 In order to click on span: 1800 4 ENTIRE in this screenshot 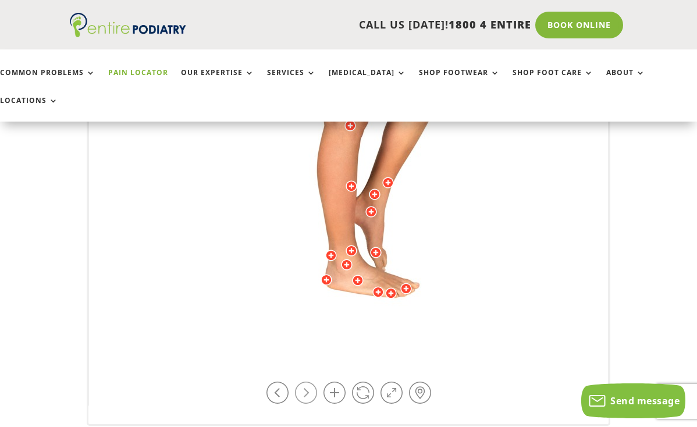, I will do `click(490, 24)`.